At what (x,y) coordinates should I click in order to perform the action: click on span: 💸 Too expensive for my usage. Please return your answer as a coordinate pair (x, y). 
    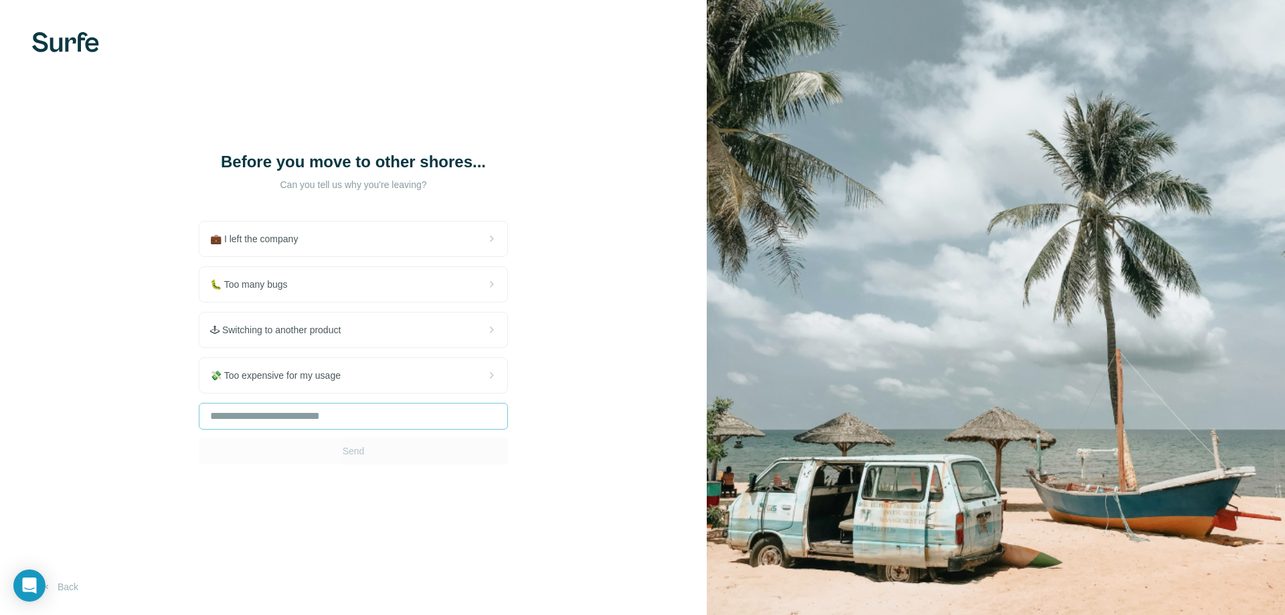
    Looking at the image, I should click on (280, 376).